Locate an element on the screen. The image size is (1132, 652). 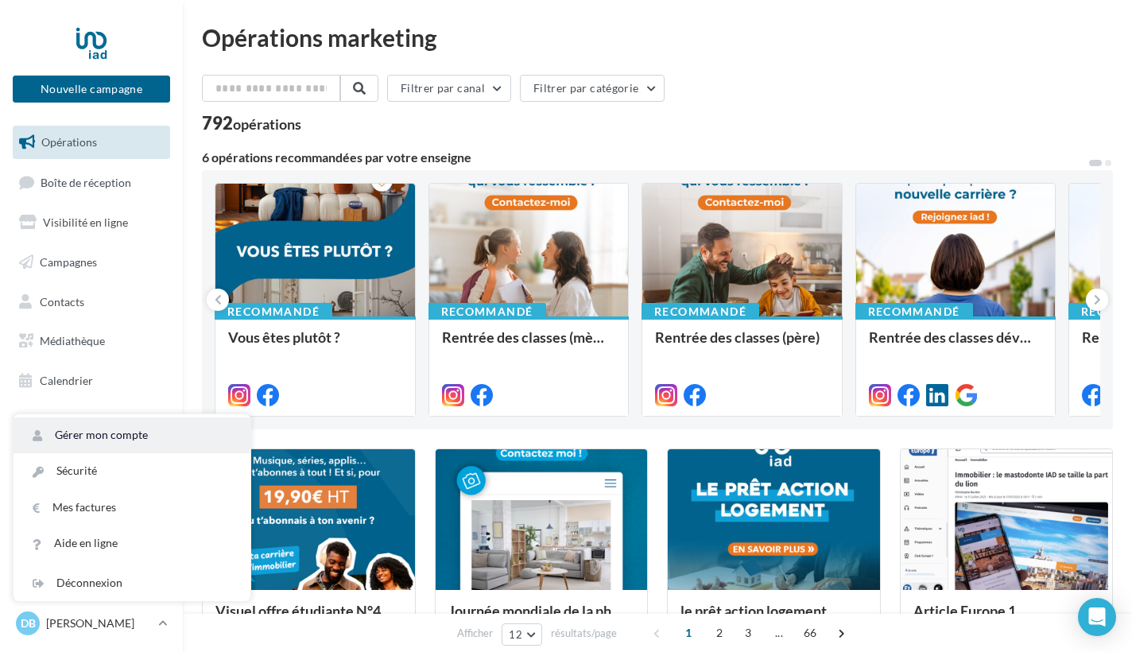
span: Boîte de réception is located at coordinates (86, 181).